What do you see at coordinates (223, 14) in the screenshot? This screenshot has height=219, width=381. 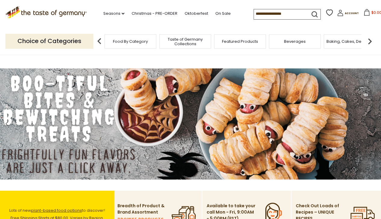 I see `a: On Sale` at bounding box center [223, 14].